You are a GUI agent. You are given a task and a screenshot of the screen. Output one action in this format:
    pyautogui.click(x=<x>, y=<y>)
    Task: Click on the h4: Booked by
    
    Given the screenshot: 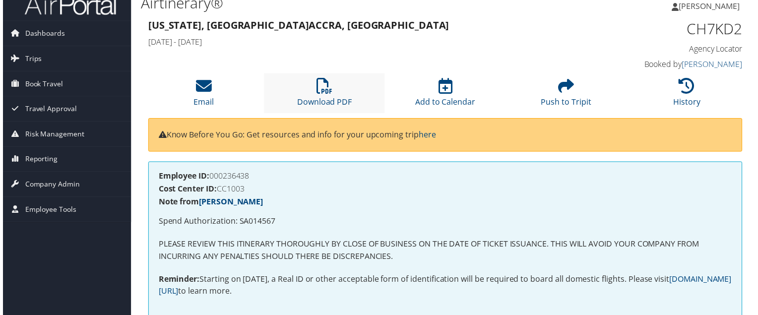 What is the action you would take?
    pyautogui.click(x=675, y=64)
    